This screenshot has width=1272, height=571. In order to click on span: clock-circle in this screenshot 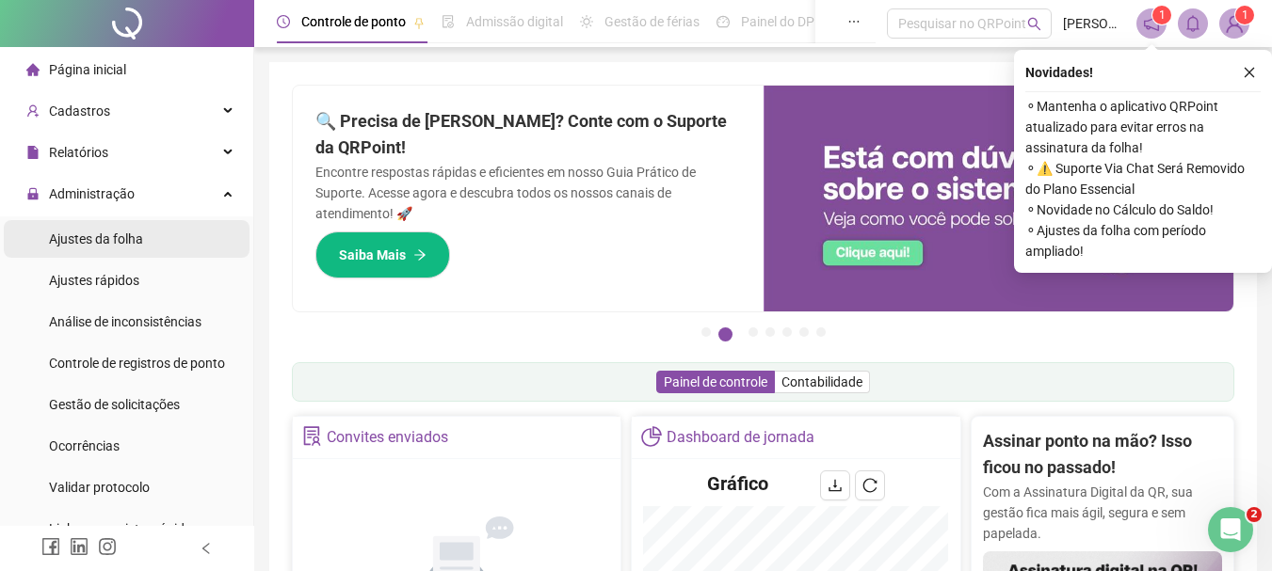, I will do `click(283, 22)`.